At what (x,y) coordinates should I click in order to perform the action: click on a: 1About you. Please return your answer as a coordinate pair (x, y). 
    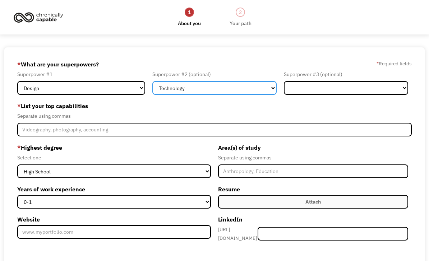
    Looking at the image, I should click on (189, 17).